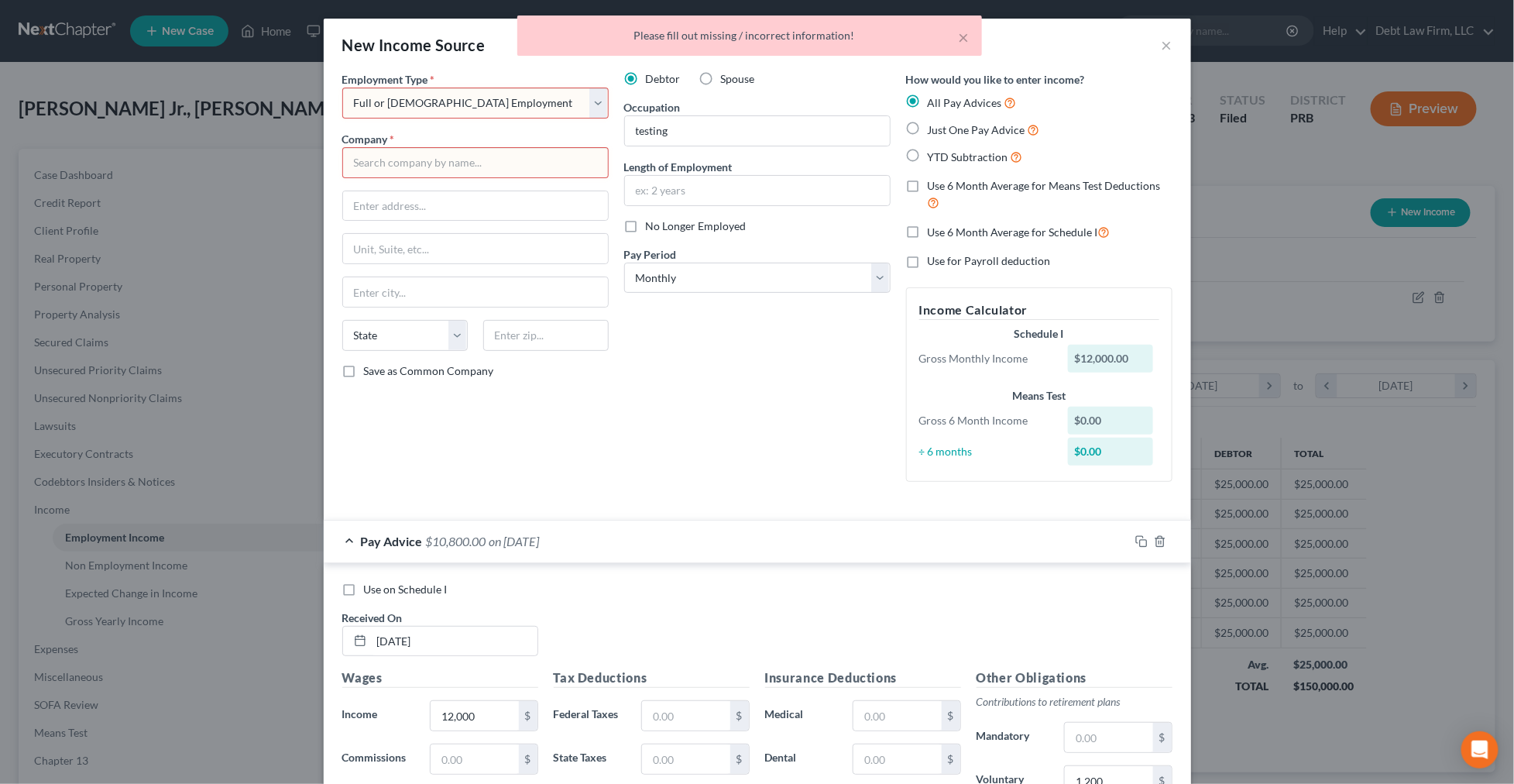 The width and height of the screenshot is (1514, 784). Describe the element at coordinates (364, 139) in the screenshot. I see `span: Company` at that location.